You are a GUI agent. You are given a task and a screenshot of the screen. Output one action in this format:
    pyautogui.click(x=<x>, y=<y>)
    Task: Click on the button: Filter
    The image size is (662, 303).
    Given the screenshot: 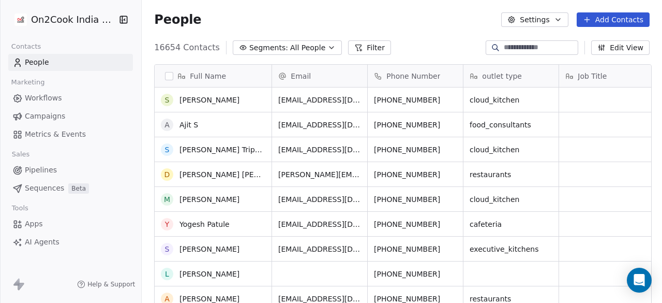 What is the action you would take?
    pyautogui.click(x=369, y=48)
    